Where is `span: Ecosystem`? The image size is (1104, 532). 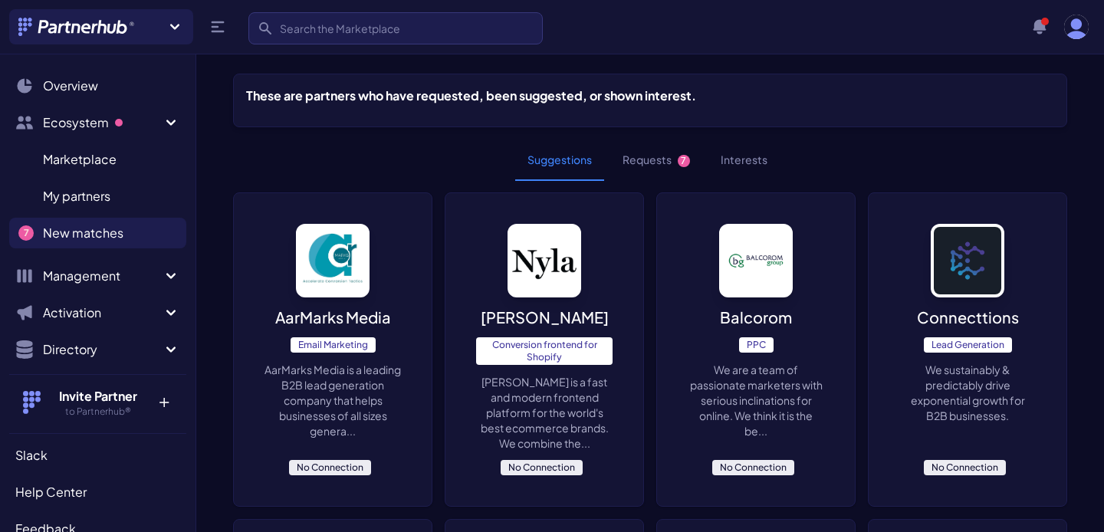
span: Ecosystem is located at coordinates (102, 123).